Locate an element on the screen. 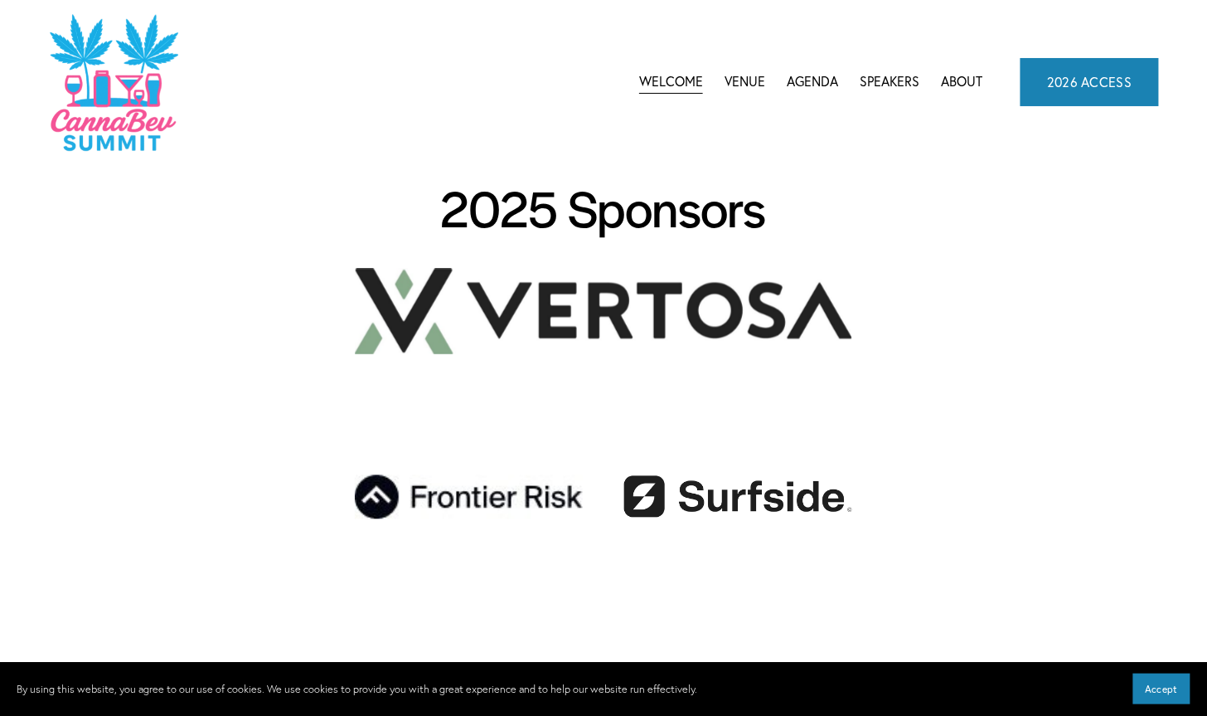  span: Accept is located at coordinates (1162, 688).